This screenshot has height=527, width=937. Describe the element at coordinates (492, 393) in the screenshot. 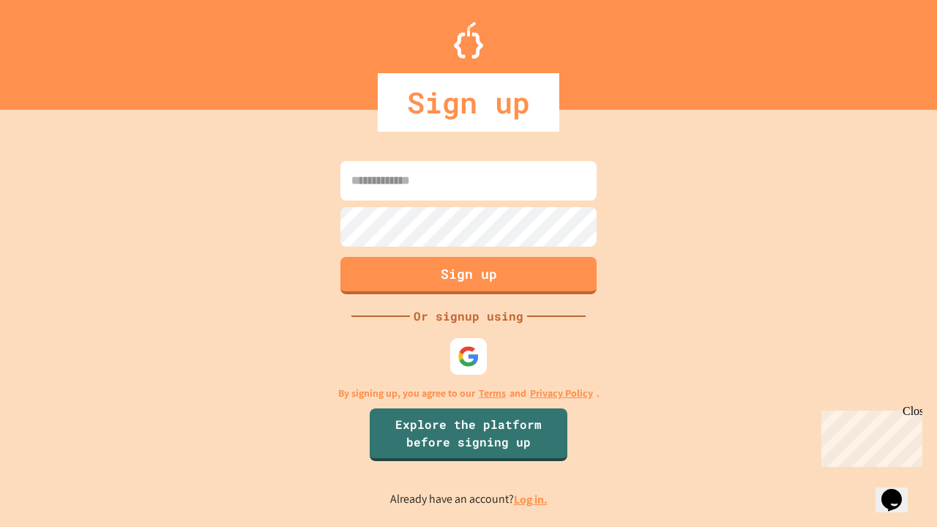

I see `a: Terms` at that location.